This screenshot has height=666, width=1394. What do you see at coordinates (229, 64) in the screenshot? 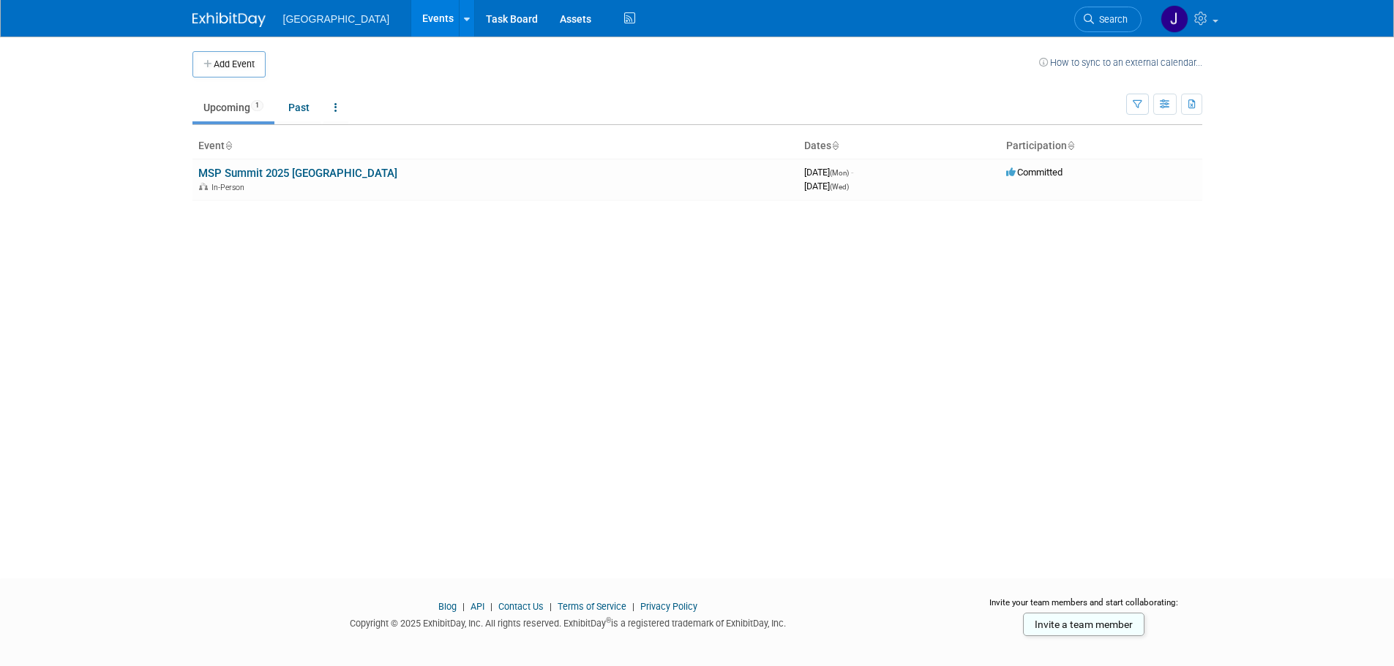
I see `button: Add Event` at bounding box center [229, 64].